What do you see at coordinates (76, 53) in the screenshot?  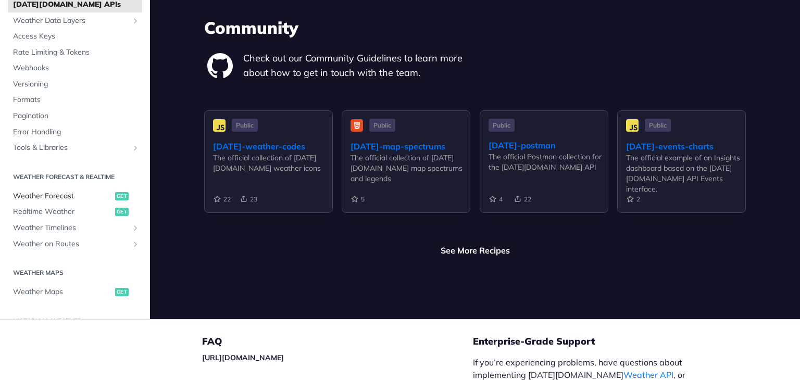 I see `span: Rate Limiting & Tokens` at bounding box center [76, 53].